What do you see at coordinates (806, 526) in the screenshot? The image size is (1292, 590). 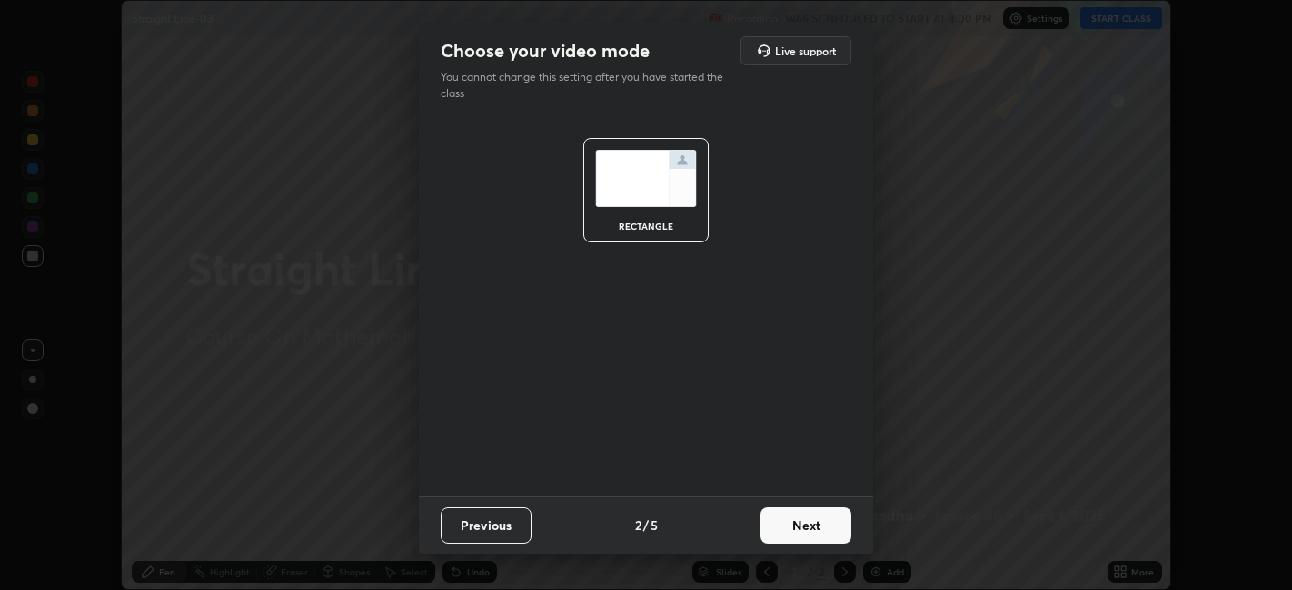 I see `button: Next` at bounding box center [806, 526].